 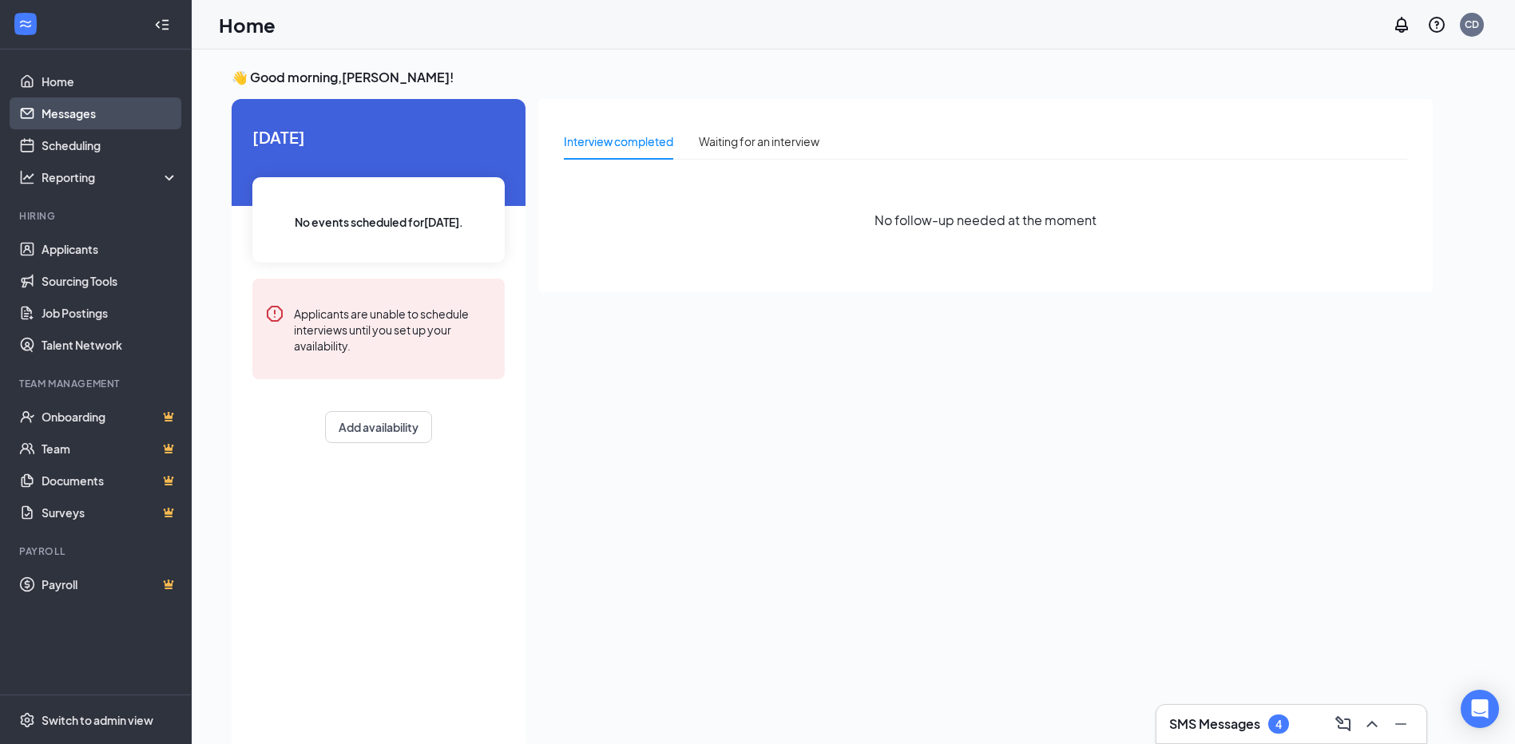 What do you see at coordinates (109, 449) in the screenshot?
I see `a: TeamCrown` at bounding box center [109, 449].